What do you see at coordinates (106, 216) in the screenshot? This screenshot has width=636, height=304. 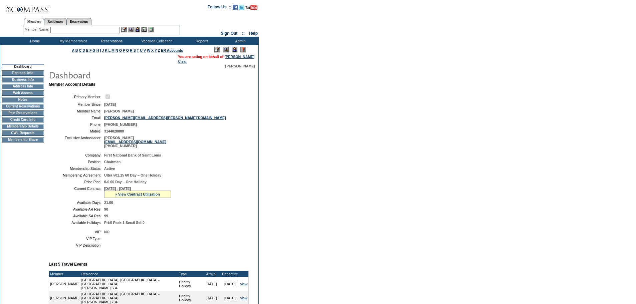 I see `span: 99` at bounding box center [106, 216].